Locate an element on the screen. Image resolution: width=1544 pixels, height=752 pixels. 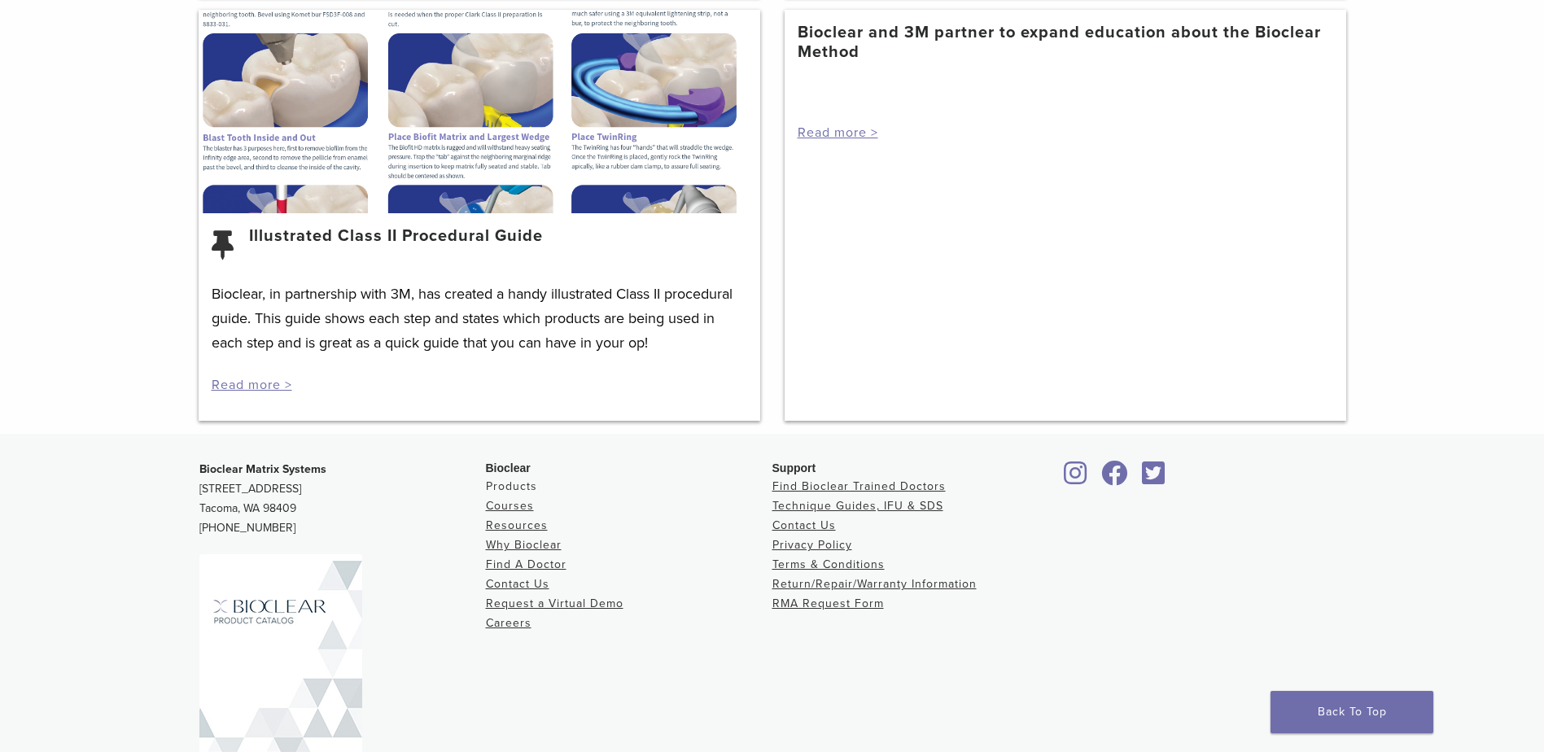
a: Bioclear and 3M partner to expand education about the Bioclear Method is located at coordinates (1065, 42).